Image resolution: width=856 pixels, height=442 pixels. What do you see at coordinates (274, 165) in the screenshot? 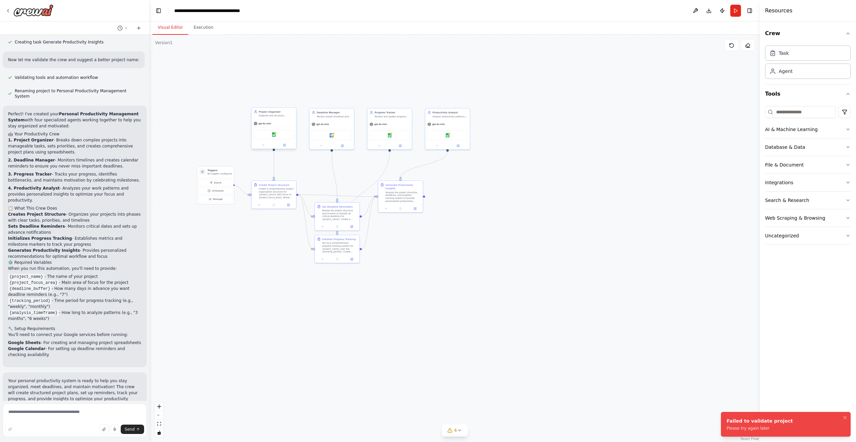
I see `g: Edge from 888f7d68-95da-4390-bc67-55b8ab4dfa1e to 5693ed08-95ac-4aea-9047-18779c32c7c4` at bounding box center [274, 165].